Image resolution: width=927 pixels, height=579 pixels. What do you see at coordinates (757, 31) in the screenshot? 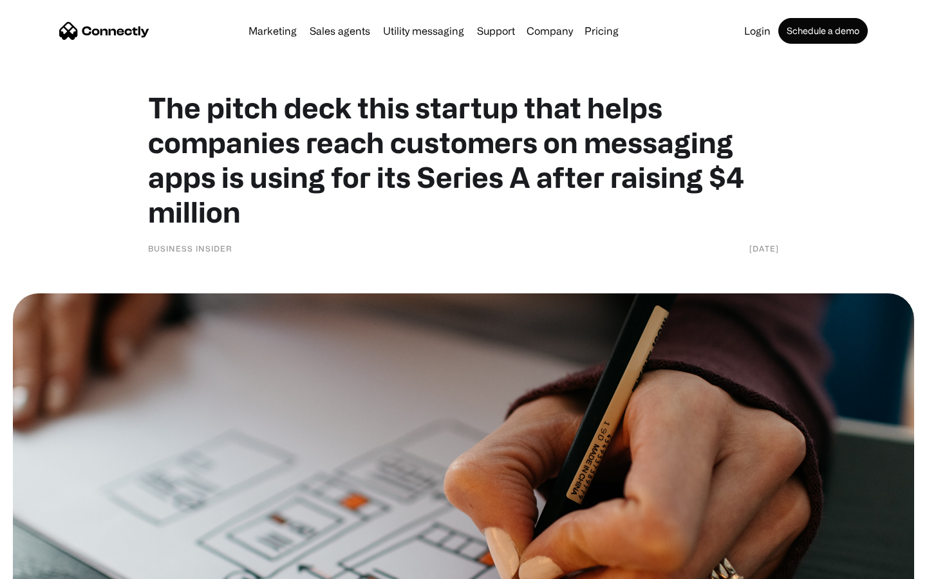
I see `a: Login` at bounding box center [757, 31].